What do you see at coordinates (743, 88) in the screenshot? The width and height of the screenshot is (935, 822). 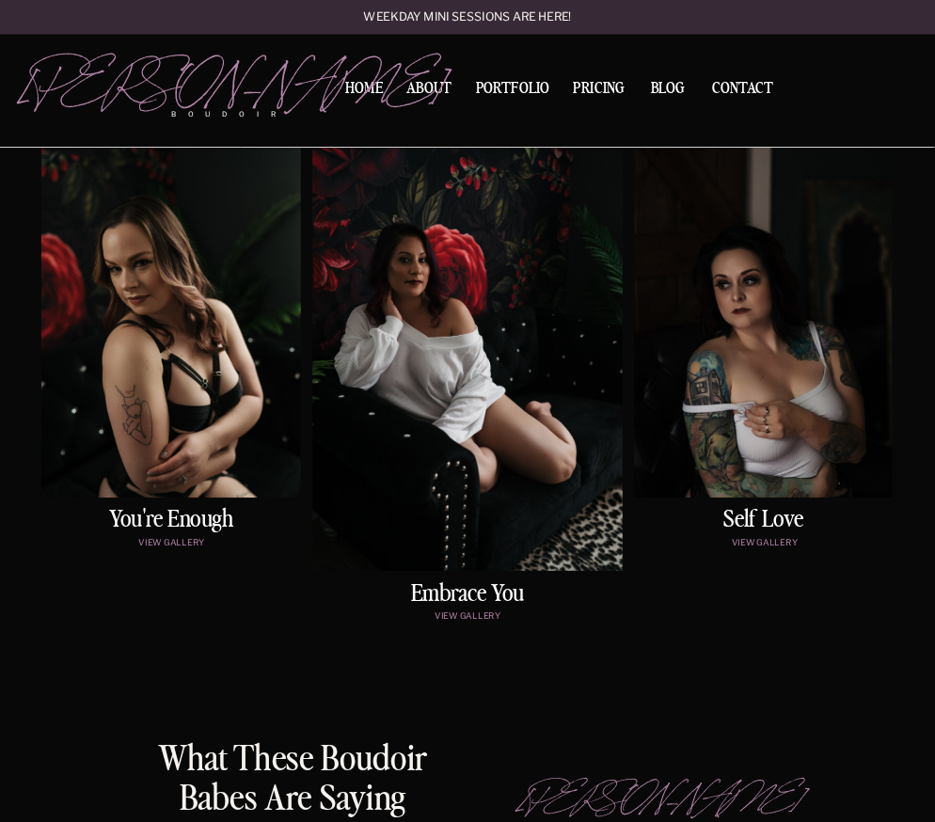 I see `nav: Contact` at bounding box center [743, 88].